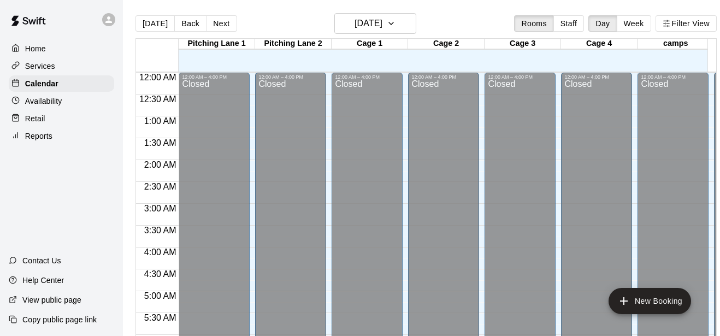  Describe the element at coordinates (160, 143) in the screenshot. I see `span: 1:30 AM` at that location.